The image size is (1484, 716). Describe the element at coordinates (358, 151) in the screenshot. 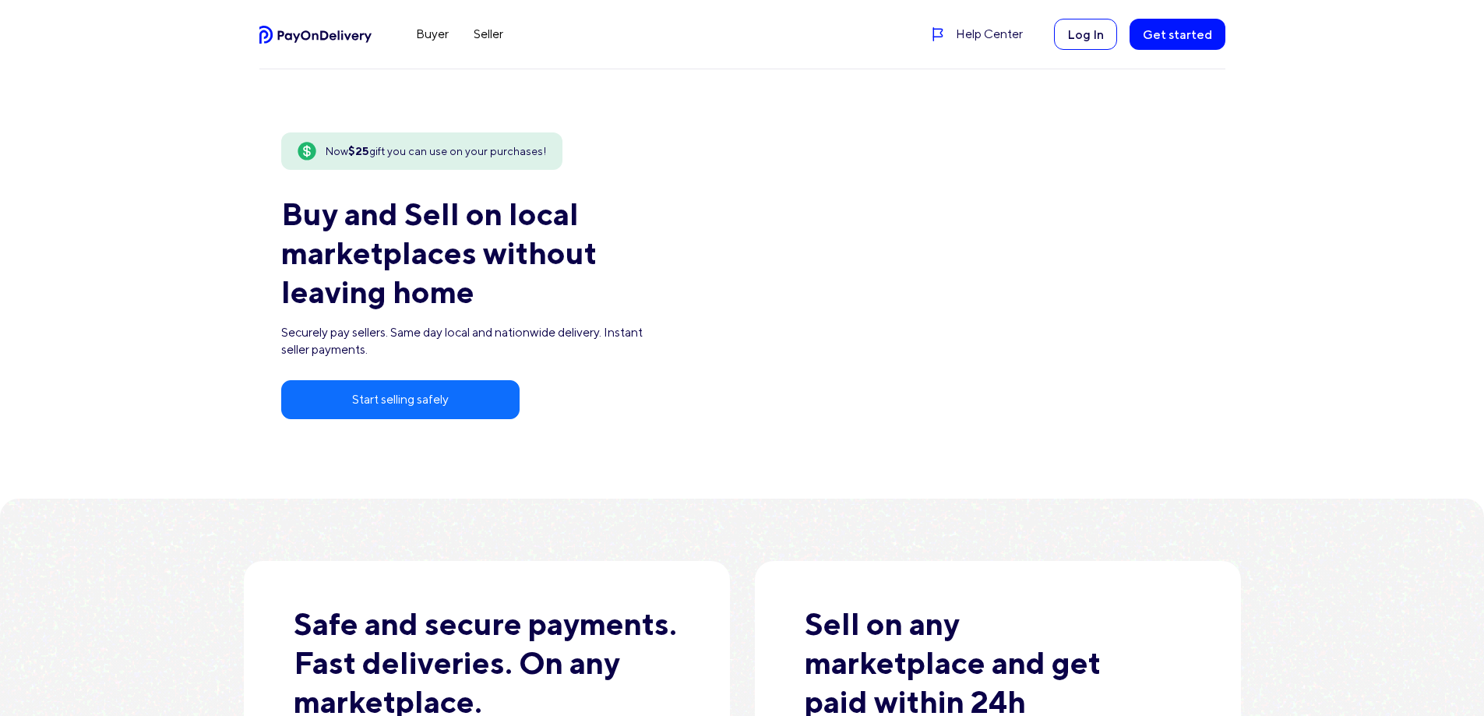

I see `strong: $25` at that location.